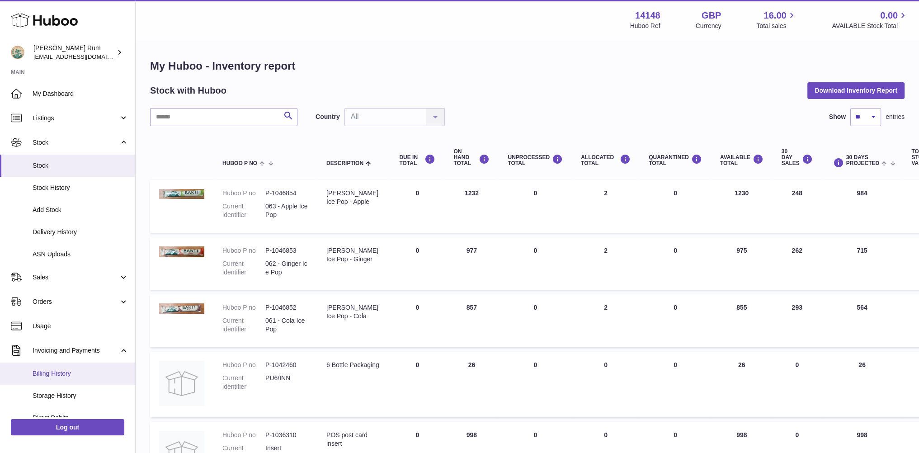 The image size is (919, 453). Describe the element at coordinates (287, 435) in the screenshot. I see `dd: P-1036310` at that location.